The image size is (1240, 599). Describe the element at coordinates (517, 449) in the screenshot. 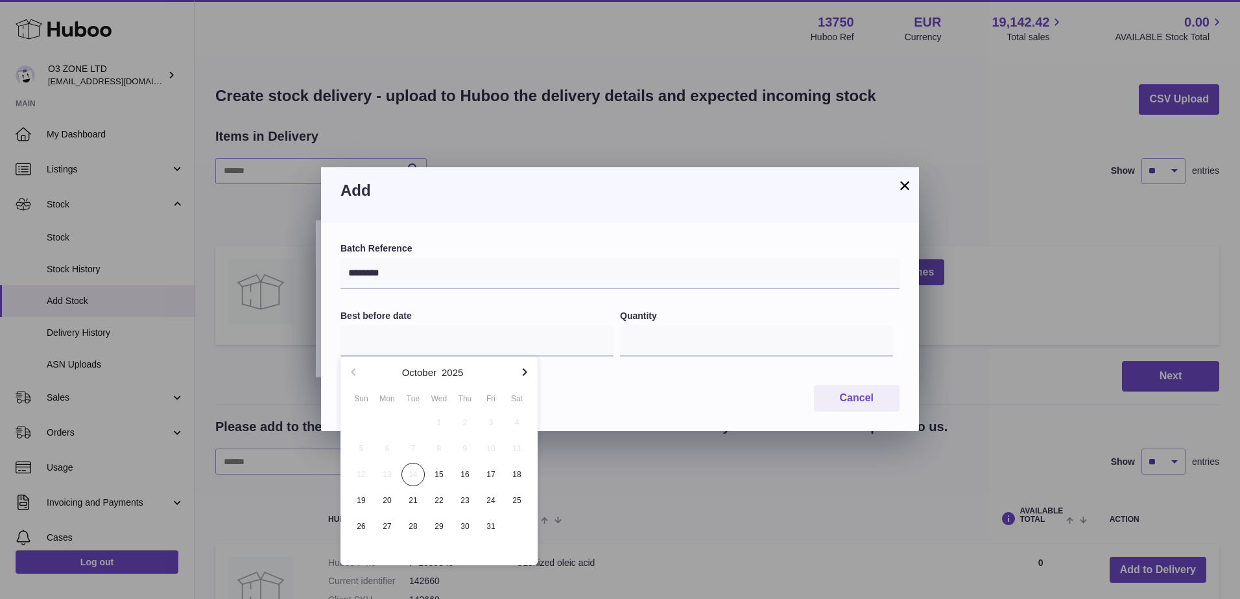

I see `span: 11` at that location.